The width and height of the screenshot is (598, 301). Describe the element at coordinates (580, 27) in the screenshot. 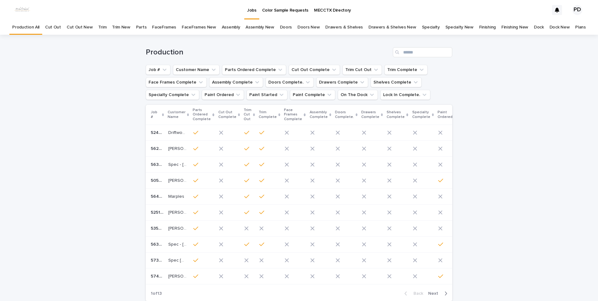

I see `a: Plans` at that location.